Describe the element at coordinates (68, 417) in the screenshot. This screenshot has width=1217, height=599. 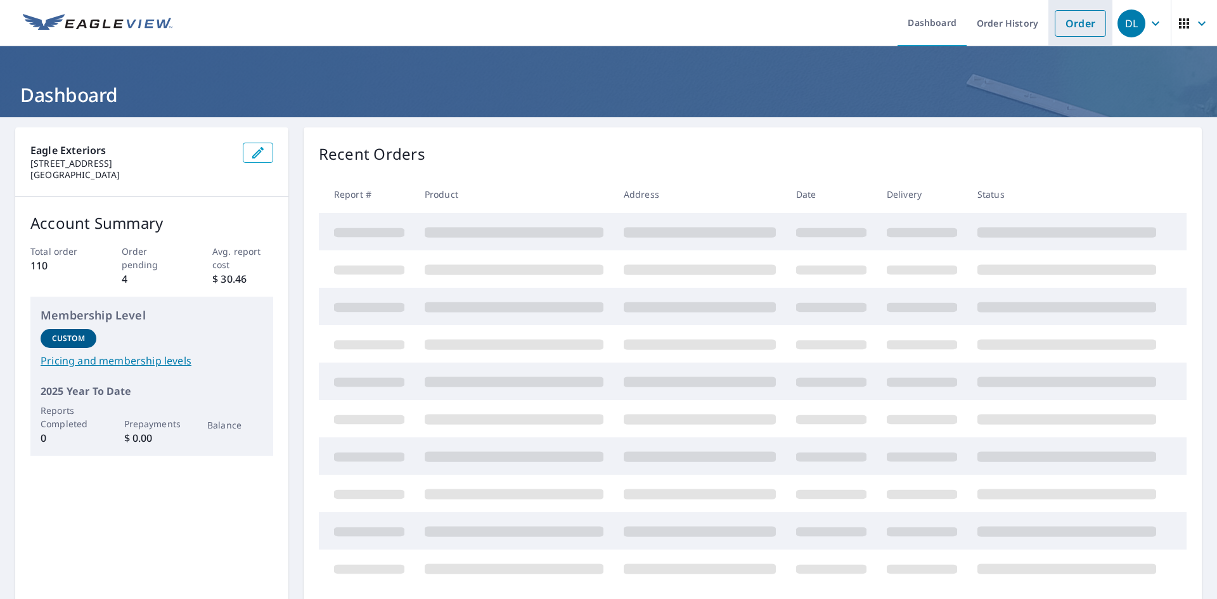
I see `p: Reports Completed` at that location.